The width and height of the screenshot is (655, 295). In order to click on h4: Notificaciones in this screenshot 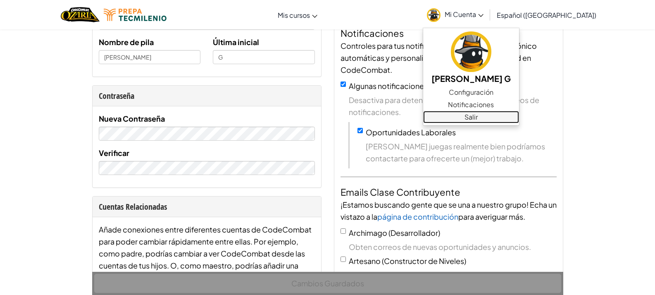, I will do `click(448, 33)`.